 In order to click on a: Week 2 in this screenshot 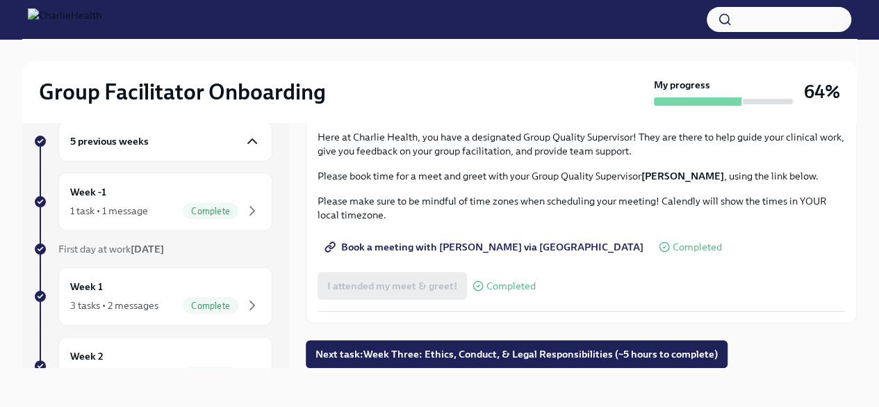, I will do `click(153, 366)`.